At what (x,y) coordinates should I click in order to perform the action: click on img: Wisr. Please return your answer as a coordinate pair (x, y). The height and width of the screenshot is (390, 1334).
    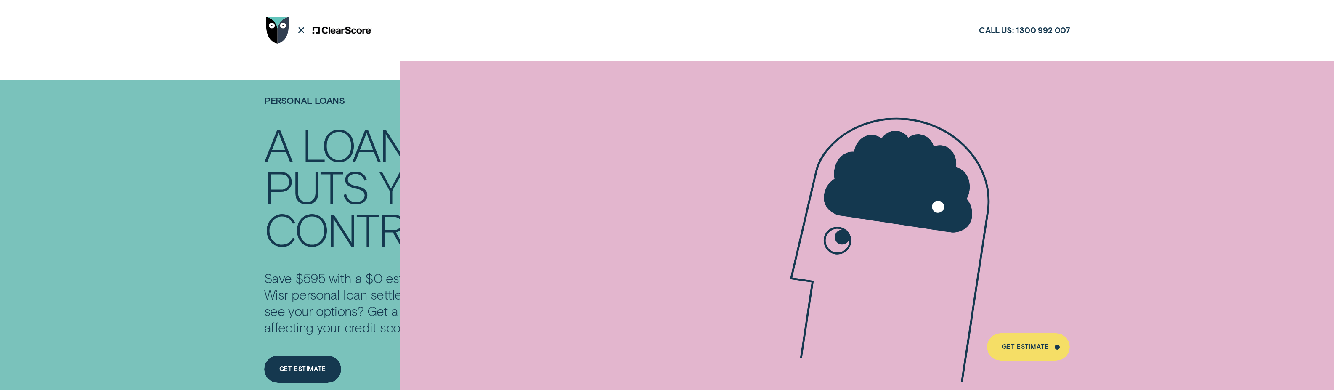
    Looking at the image, I should click on (278, 30).